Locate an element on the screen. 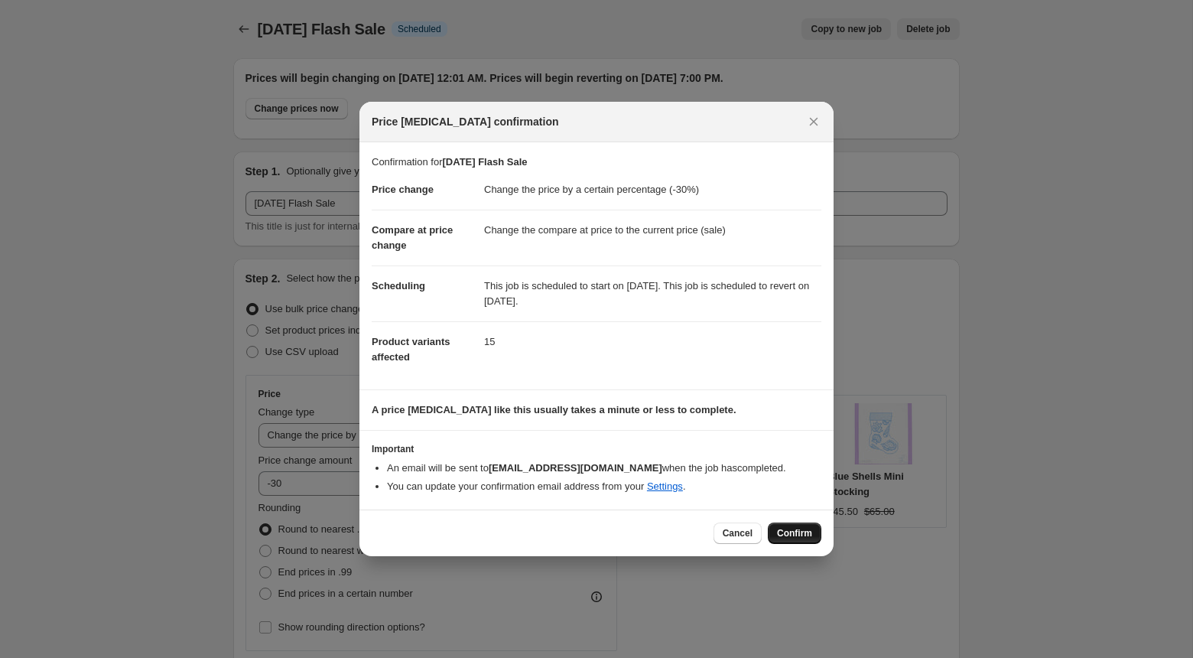  span: Price change is located at coordinates (402, 189).